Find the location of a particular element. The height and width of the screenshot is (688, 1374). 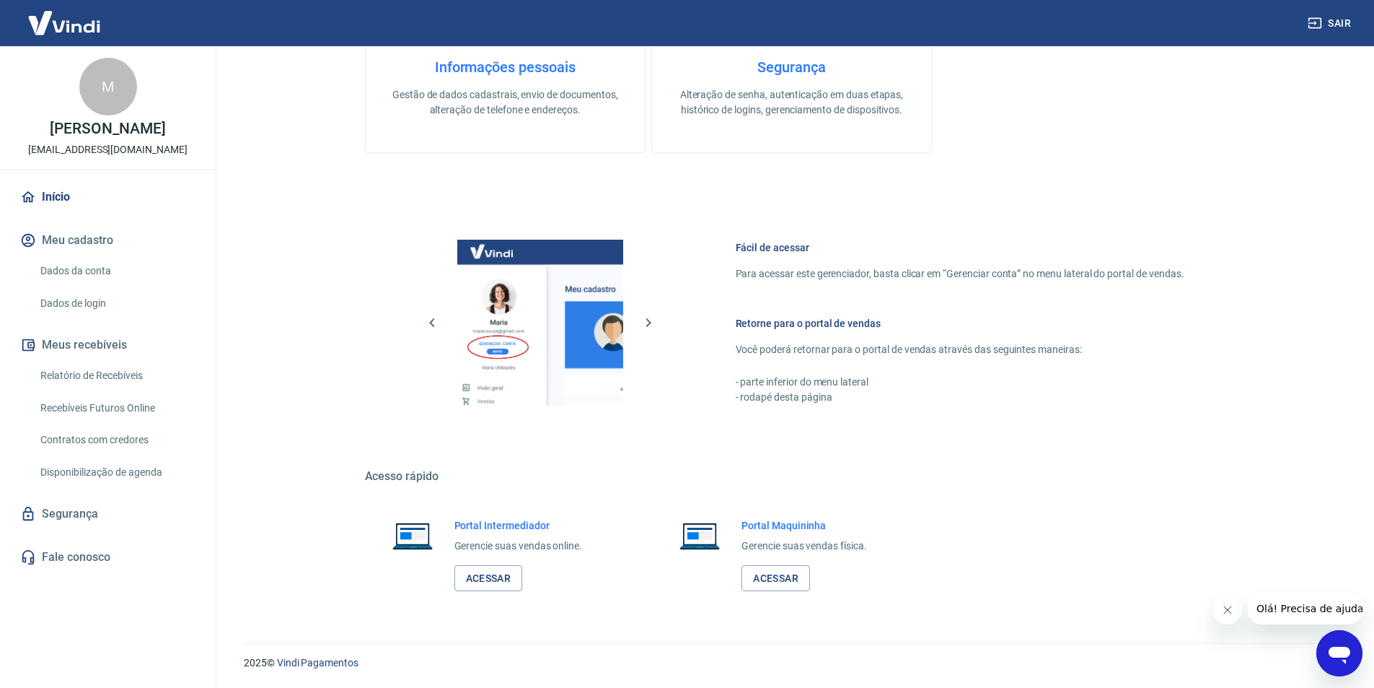

h6: Portal Maquininha is located at coordinates (804, 525).